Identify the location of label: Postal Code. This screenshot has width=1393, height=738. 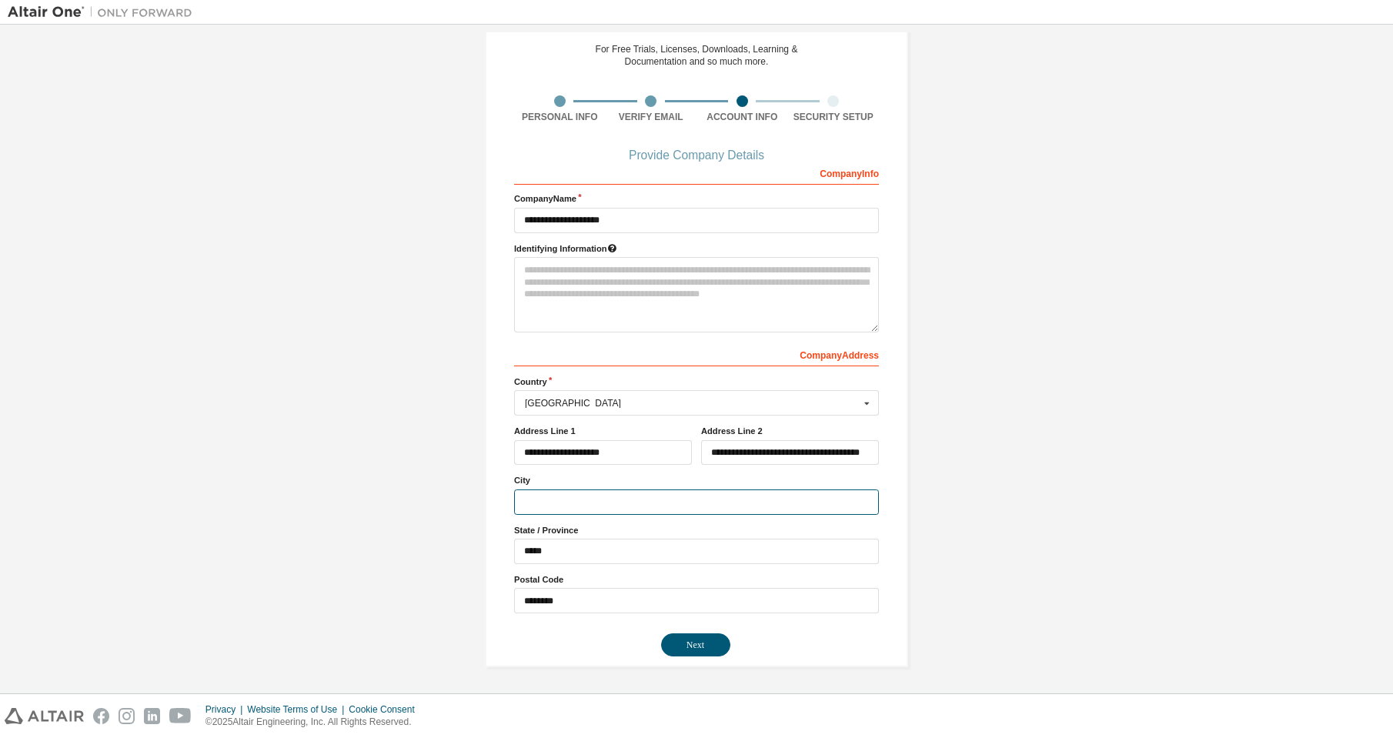
(696, 579).